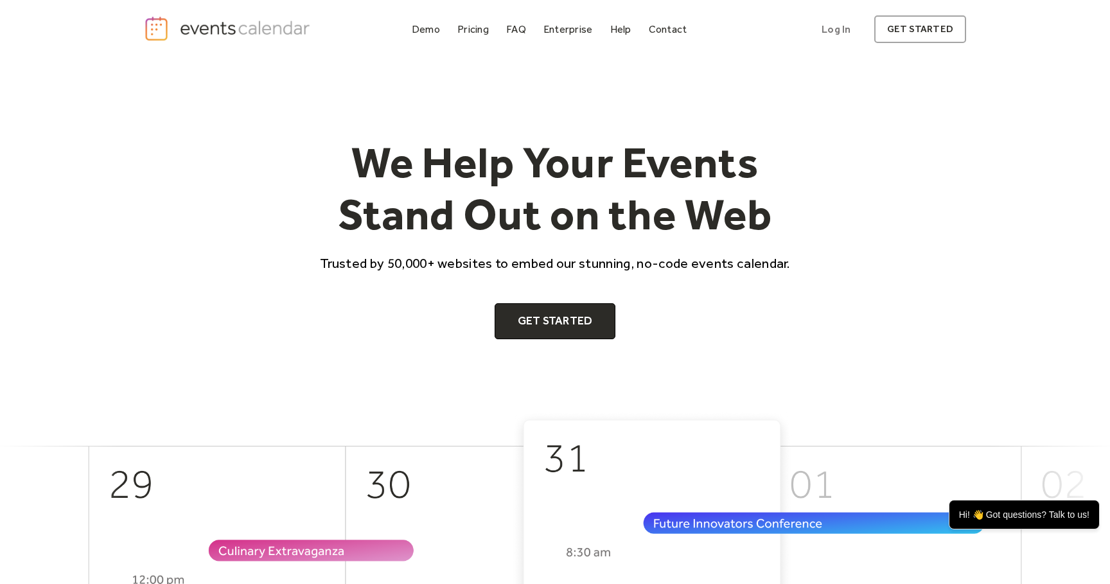 This screenshot has height=584, width=1110. What do you see at coordinates (920, 29) in the screenshot?
I see `a: get started` at bounding box center [920, 29].